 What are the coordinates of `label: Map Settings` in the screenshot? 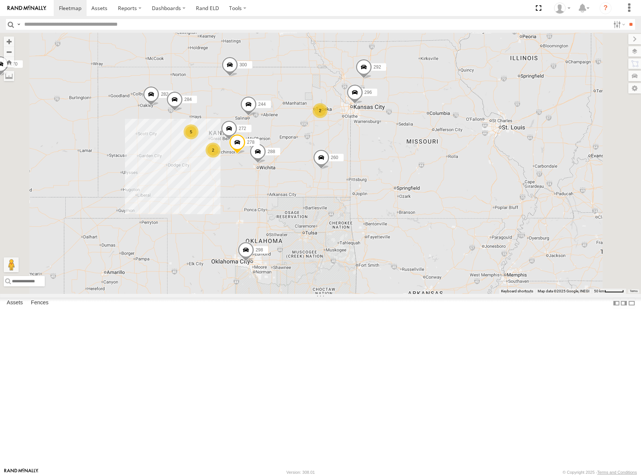 It's located at (634, 88).